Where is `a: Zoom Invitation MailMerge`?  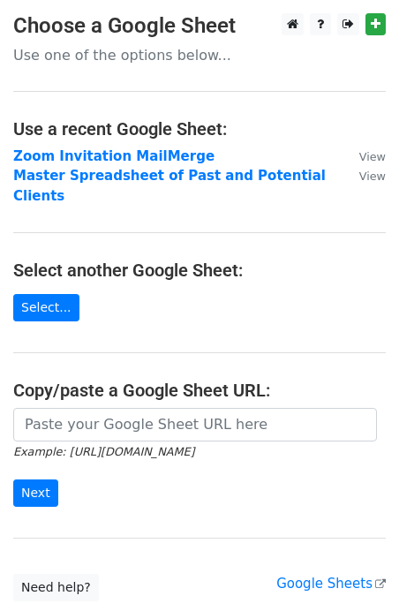 a: Zoom Invitation MailMerge is located at coordinates (114, 156).